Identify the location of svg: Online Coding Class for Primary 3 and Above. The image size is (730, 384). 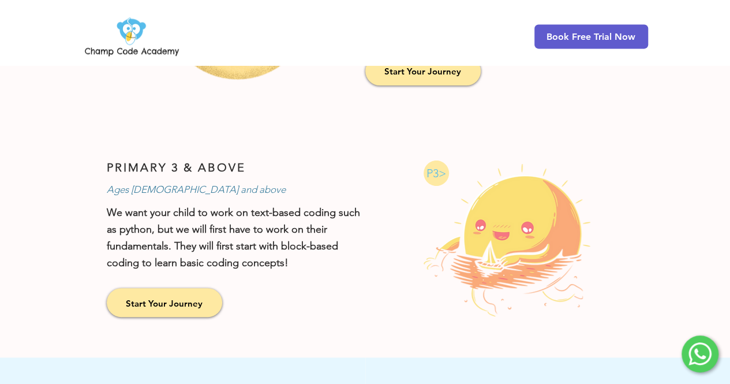
(436, 173).